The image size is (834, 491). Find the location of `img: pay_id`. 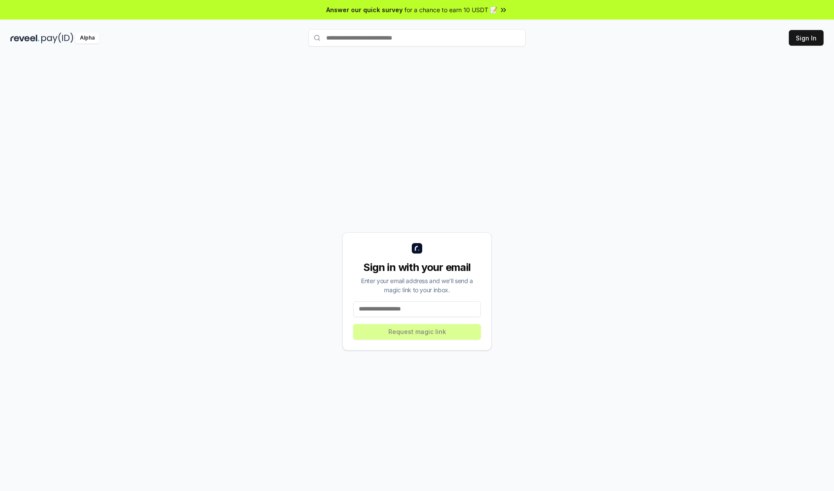

img: pay_id is located at coordinates (57, 38).